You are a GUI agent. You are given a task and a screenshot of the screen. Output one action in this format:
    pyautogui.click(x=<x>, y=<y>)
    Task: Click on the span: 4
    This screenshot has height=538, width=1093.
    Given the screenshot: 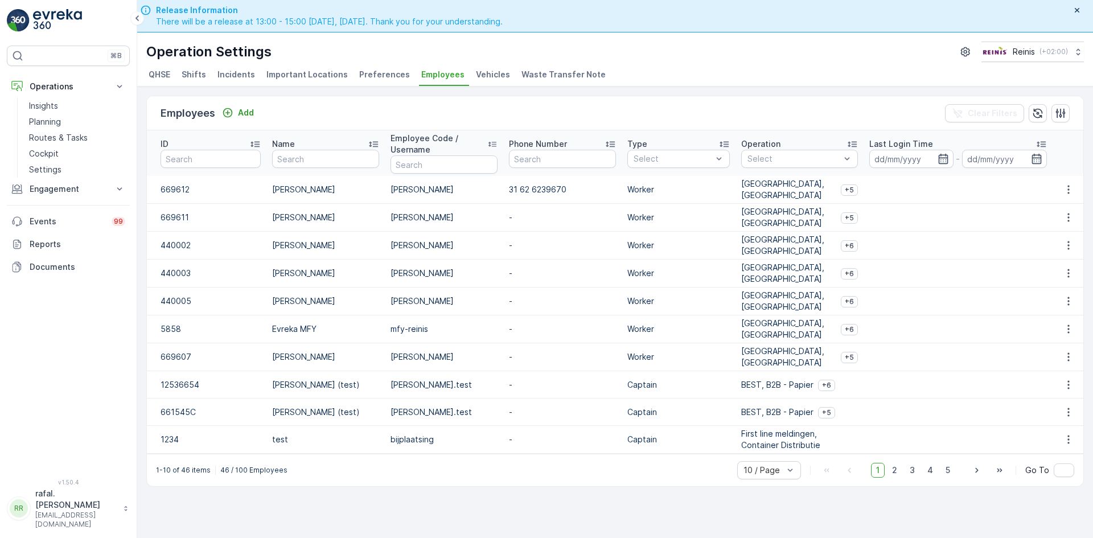 What is the action you would take?
    pyautogui.click(x=930, y=470)
    